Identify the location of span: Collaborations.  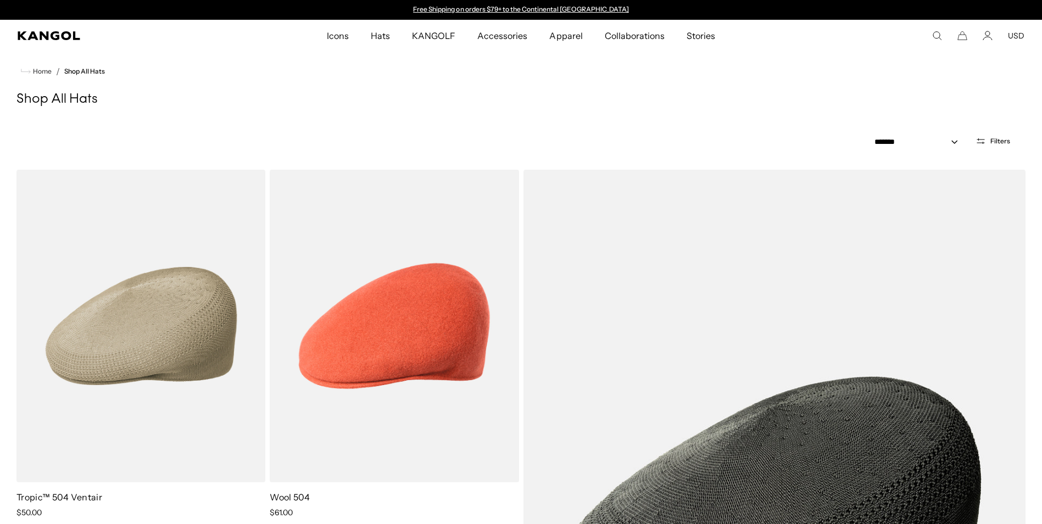
(634, 36).